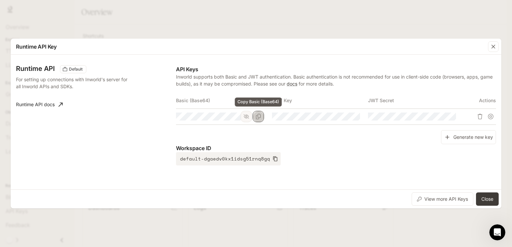  What do you see at coordinates (469, 137) in the screenshot?
I see `button: Generate new key` at bounding box center [469, 137].